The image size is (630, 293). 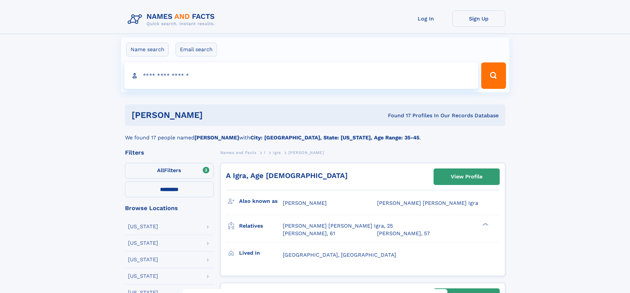 What do you see at coordinates (173, 20) in the screenshot?
I see `img: Logo Names and Facts` at bounding box center [173, 20].